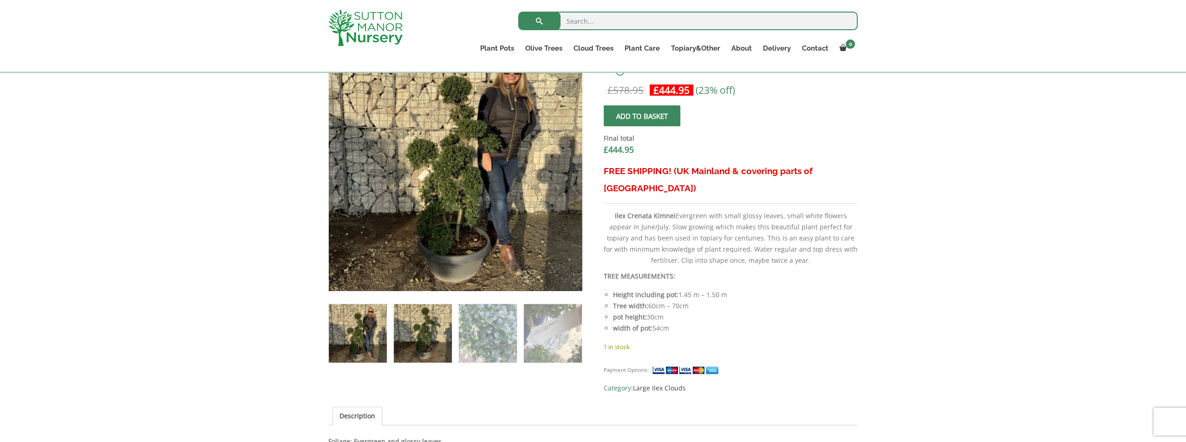 The height and width of the screenshot is (442, 1186). Describe the element at coordinates (730, 238) in the screenshot. I see `p: Evergreen with small glossy leaves, small white flowers appear in June/July. Slow growing which m...` at that location.